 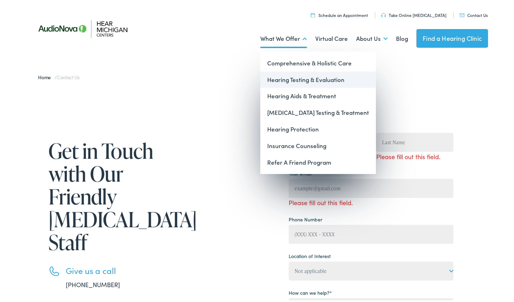 I want to click on a: Virtual Care, so click(x=332, y=37).